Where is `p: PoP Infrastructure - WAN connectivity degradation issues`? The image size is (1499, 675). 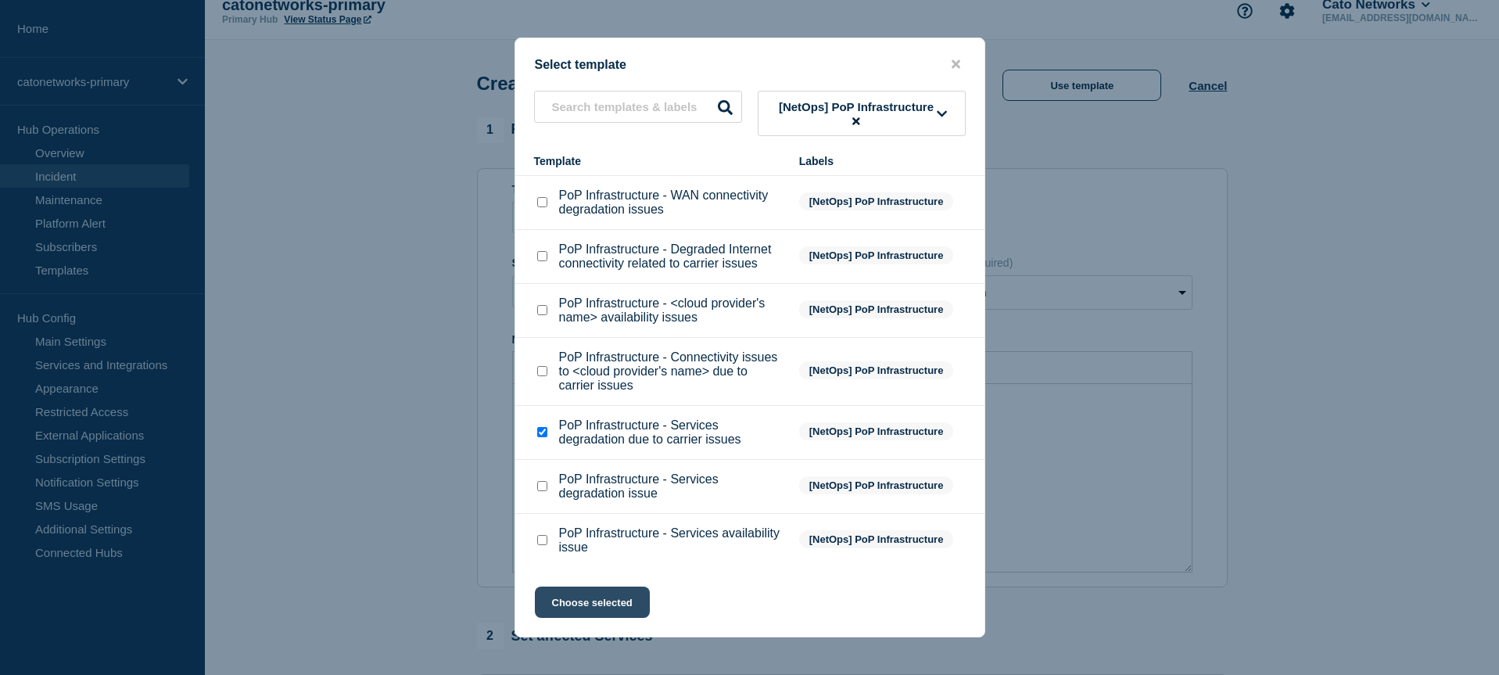 p: PoP Infrastructure - WAN connectivity degradation issues is located at coordinates (671, 203).